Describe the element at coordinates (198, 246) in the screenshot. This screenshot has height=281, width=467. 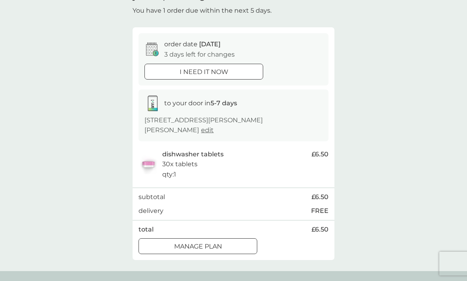
I see `p: Manage plan` at that location.